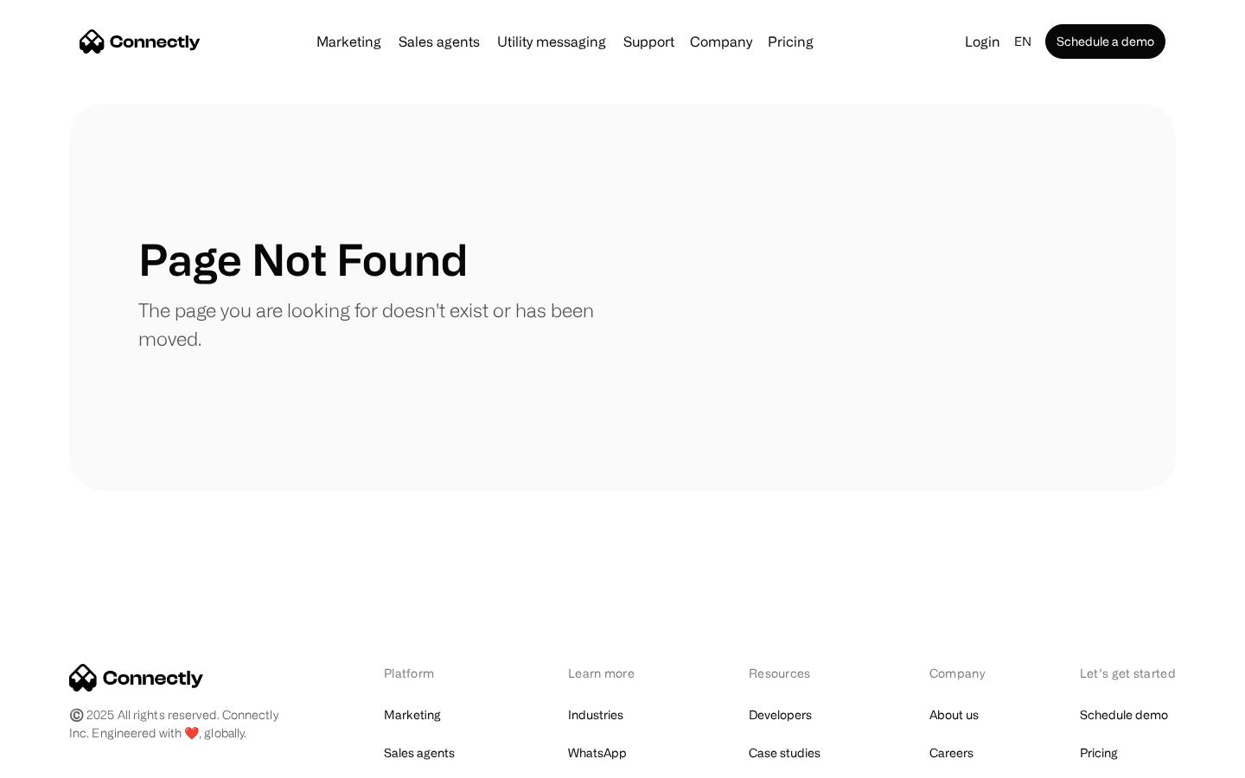 This screenshot has height=778, width=1245. I want to click on a: Schedule demo, so click(1124, 715).